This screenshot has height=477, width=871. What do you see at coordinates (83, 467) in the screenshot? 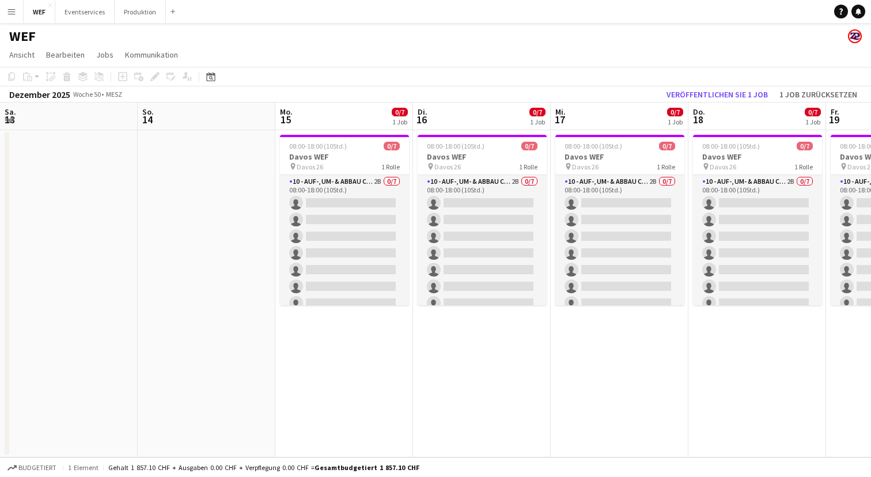
I see `span: 1 Element` at bounding box center [83, 467].